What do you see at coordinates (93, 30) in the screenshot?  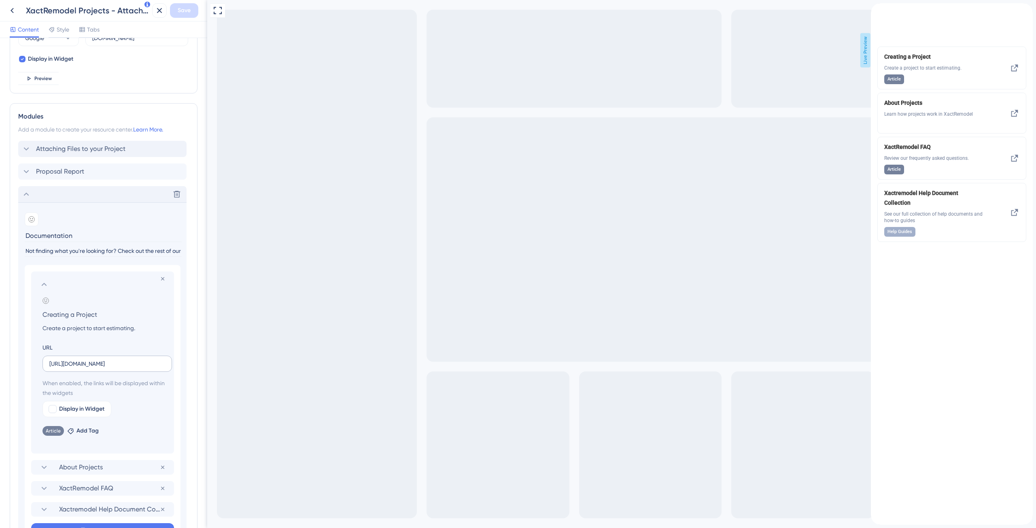 I see `span: Tabs` at bounding box center [93, 30].